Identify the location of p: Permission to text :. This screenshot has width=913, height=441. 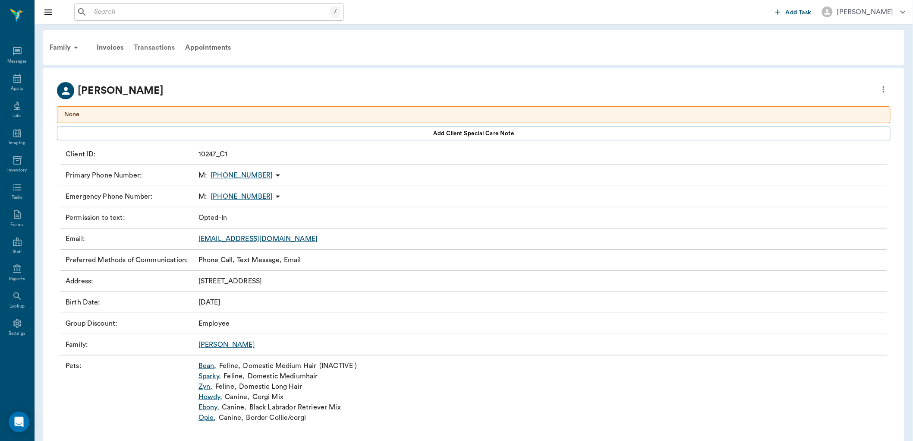
(130, 217).